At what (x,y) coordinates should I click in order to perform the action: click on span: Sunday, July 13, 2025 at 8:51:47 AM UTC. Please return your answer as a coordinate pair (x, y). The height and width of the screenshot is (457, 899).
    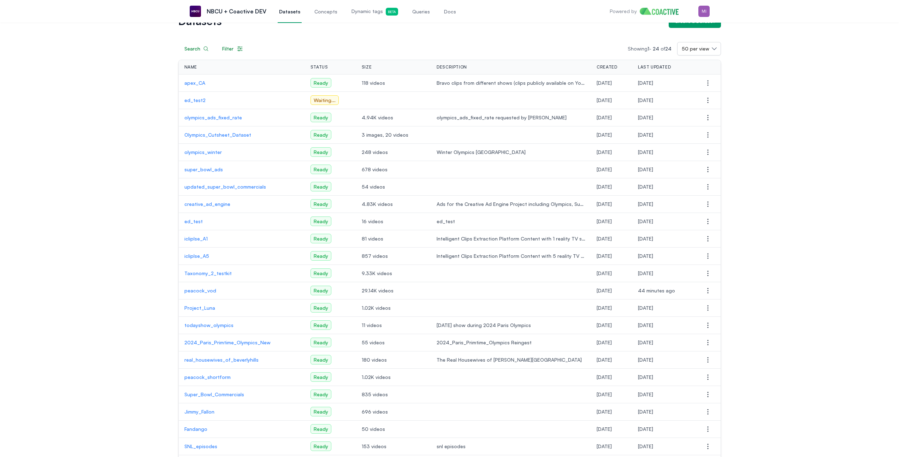
    Looking at the image, I should click on (645, 446).